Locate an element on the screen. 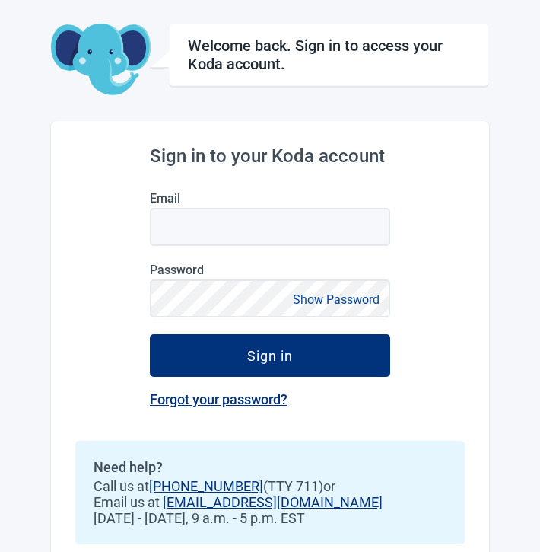 This screenshot has width=540, height=552. h2: Need help? is located at coordinates (270, 467).